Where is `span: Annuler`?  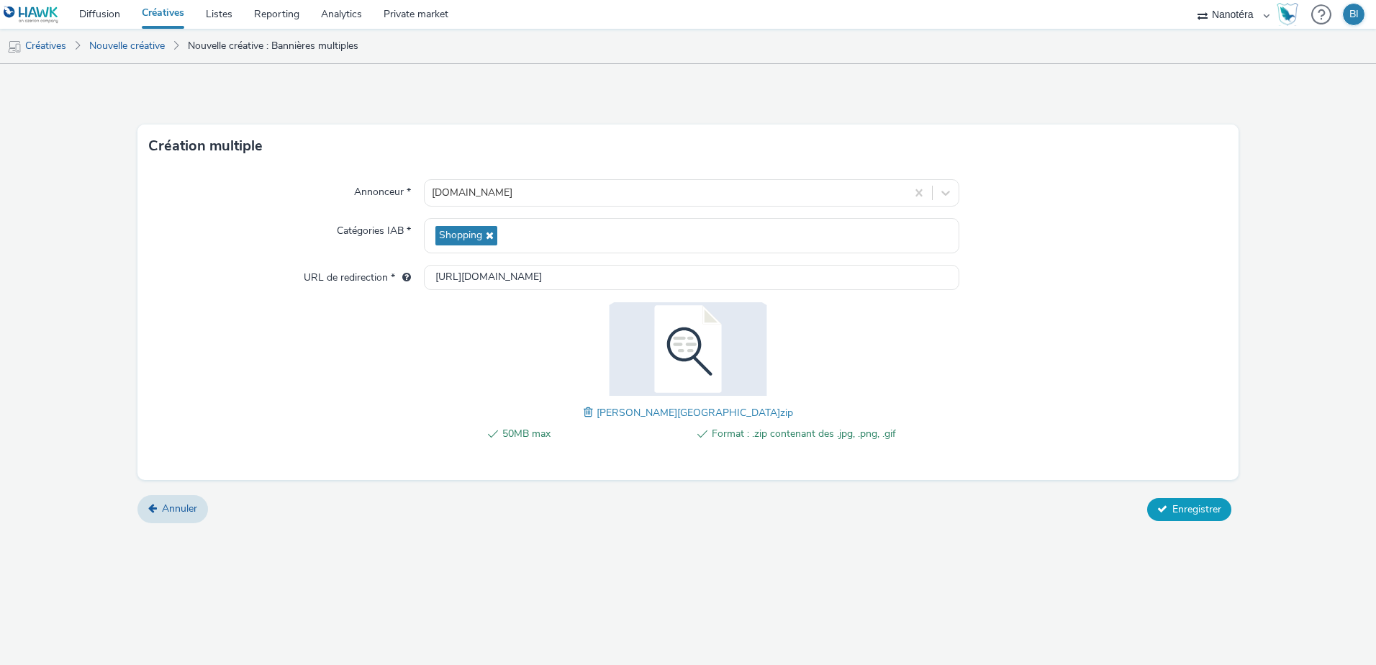 span: Annuler is located at coordinates (179, 508).